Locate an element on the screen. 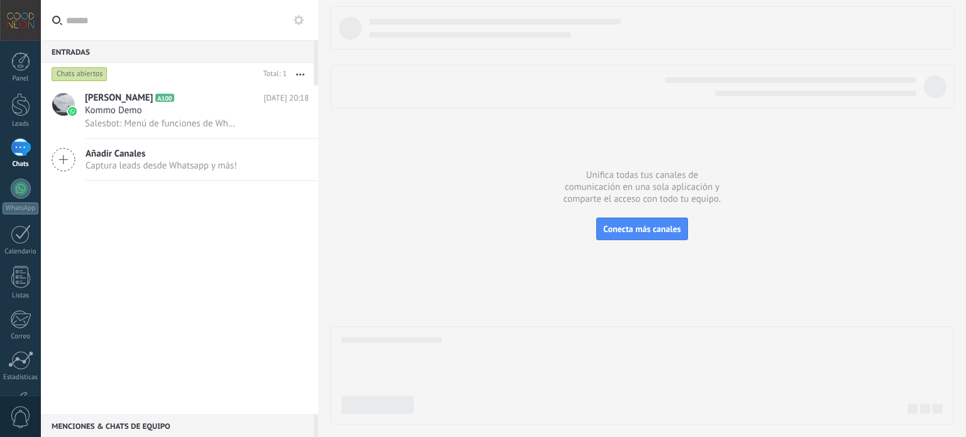 The image size is (966, 437). div: Total: 1 is located at coordinates (272, 74).